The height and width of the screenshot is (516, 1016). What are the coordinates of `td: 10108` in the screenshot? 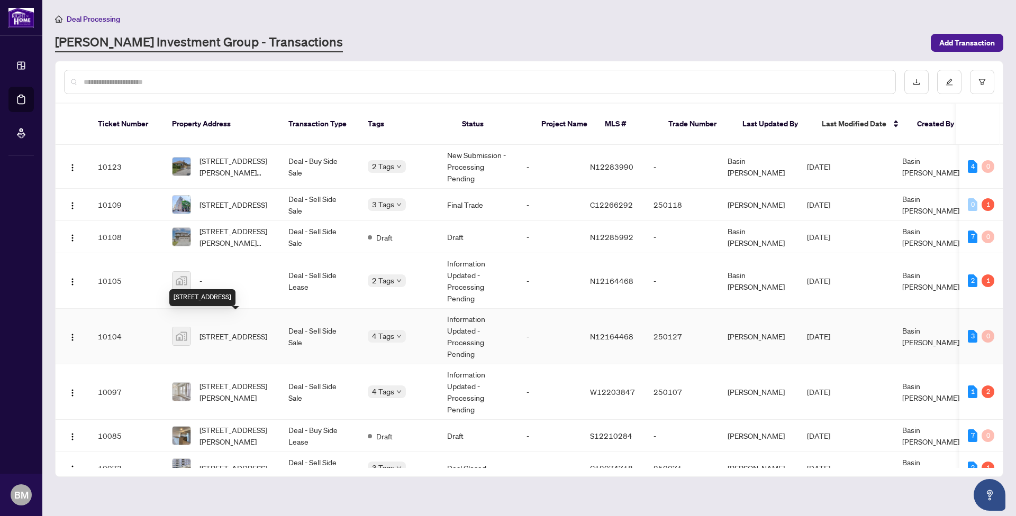 It's located at (126, 237).